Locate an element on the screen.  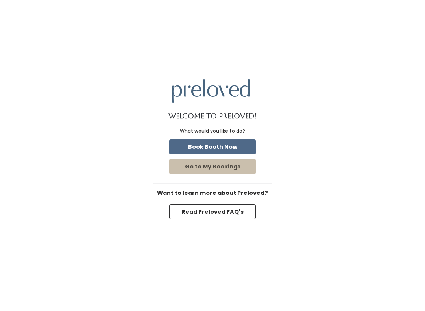
div: What would you like to do? is located at coordinates (212, 131).